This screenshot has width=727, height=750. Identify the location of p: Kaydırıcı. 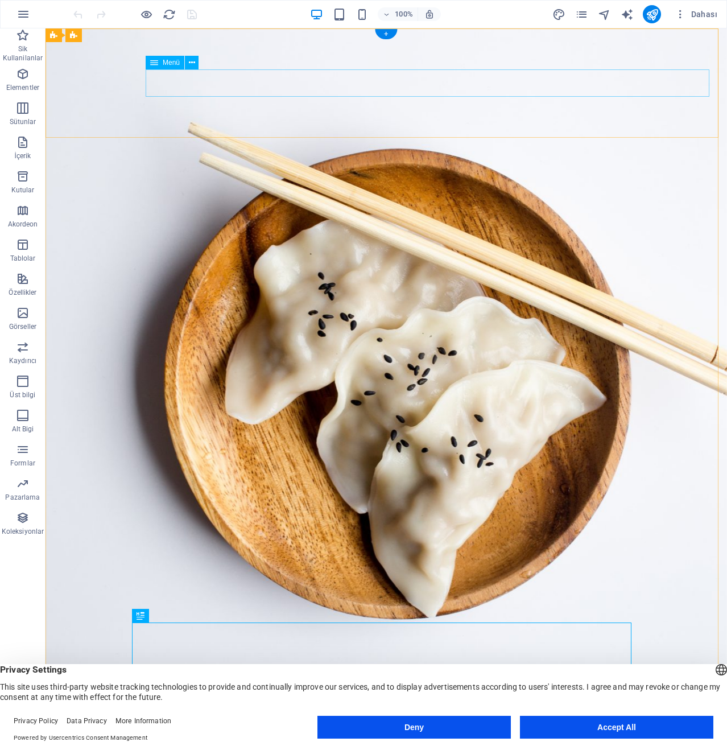
(23, 361).